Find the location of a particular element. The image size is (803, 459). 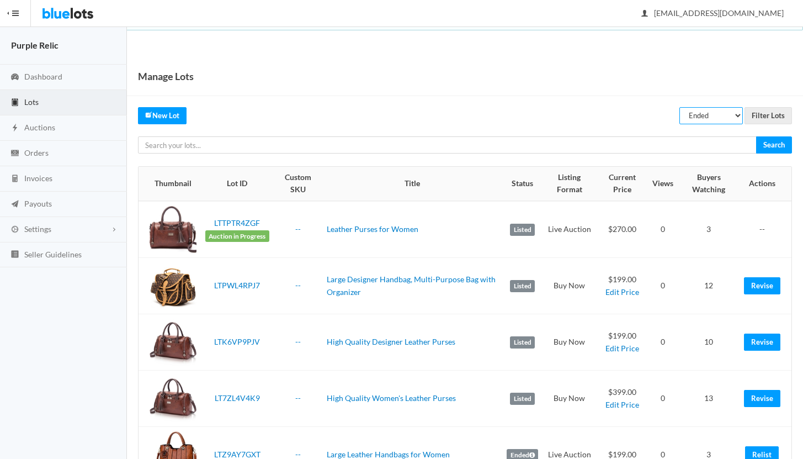

span: Dashboard is located at coordinates (43, 76).